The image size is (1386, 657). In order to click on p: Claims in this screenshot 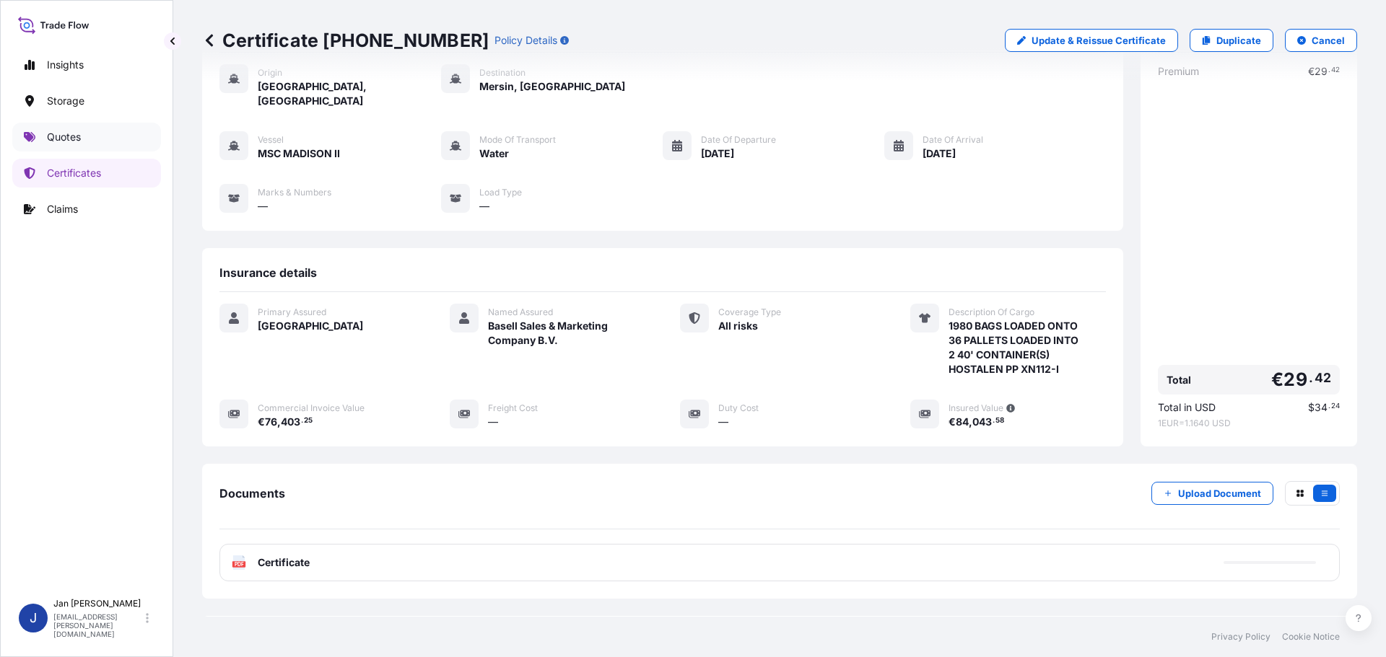, I will do `click(62, 209)`.